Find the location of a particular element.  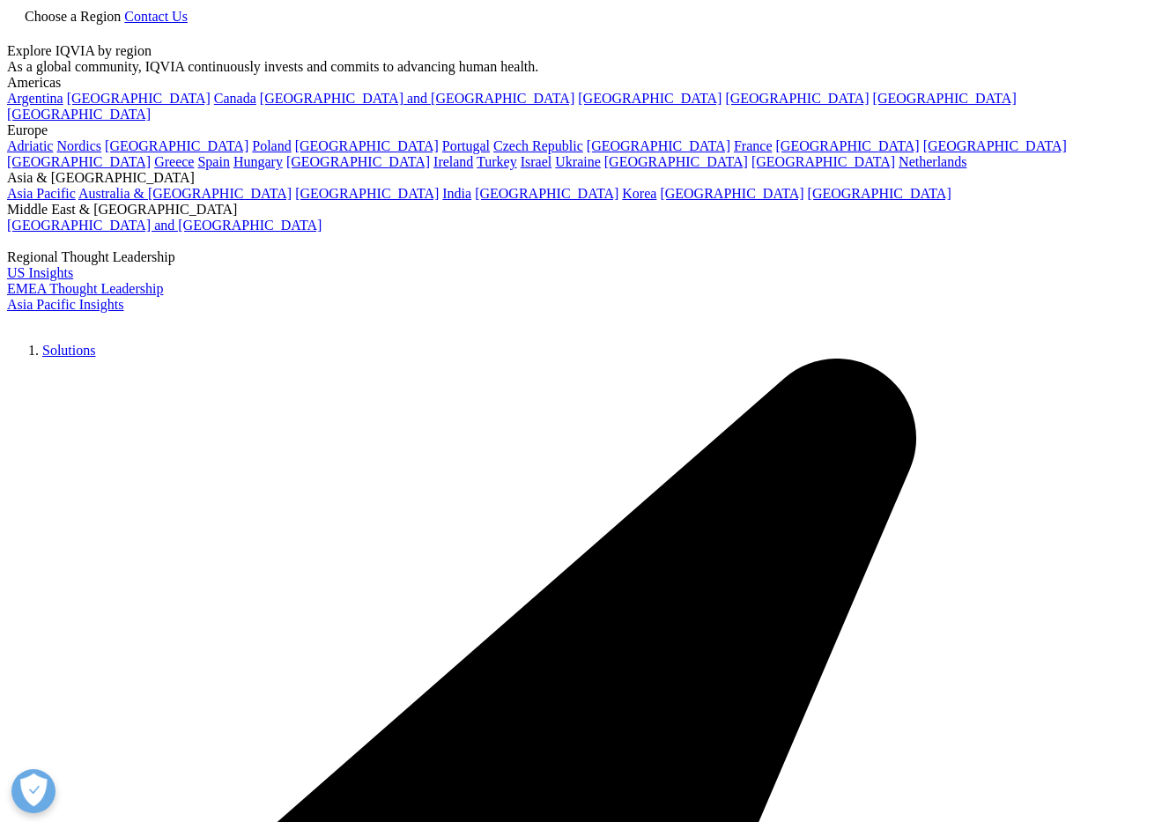

a: Israel is located at coordinates (536, 161).